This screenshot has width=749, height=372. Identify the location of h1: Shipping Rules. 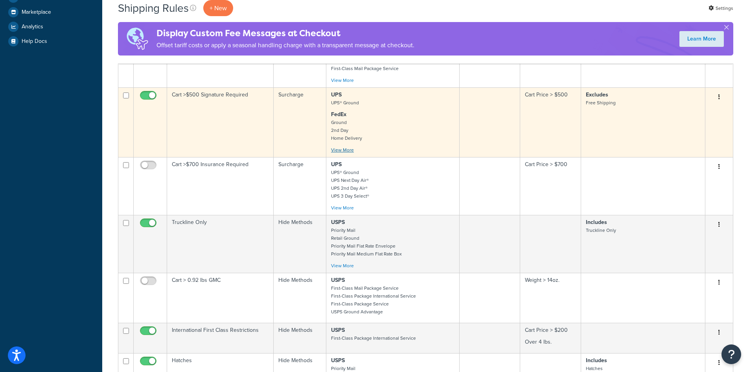
(153, 8).